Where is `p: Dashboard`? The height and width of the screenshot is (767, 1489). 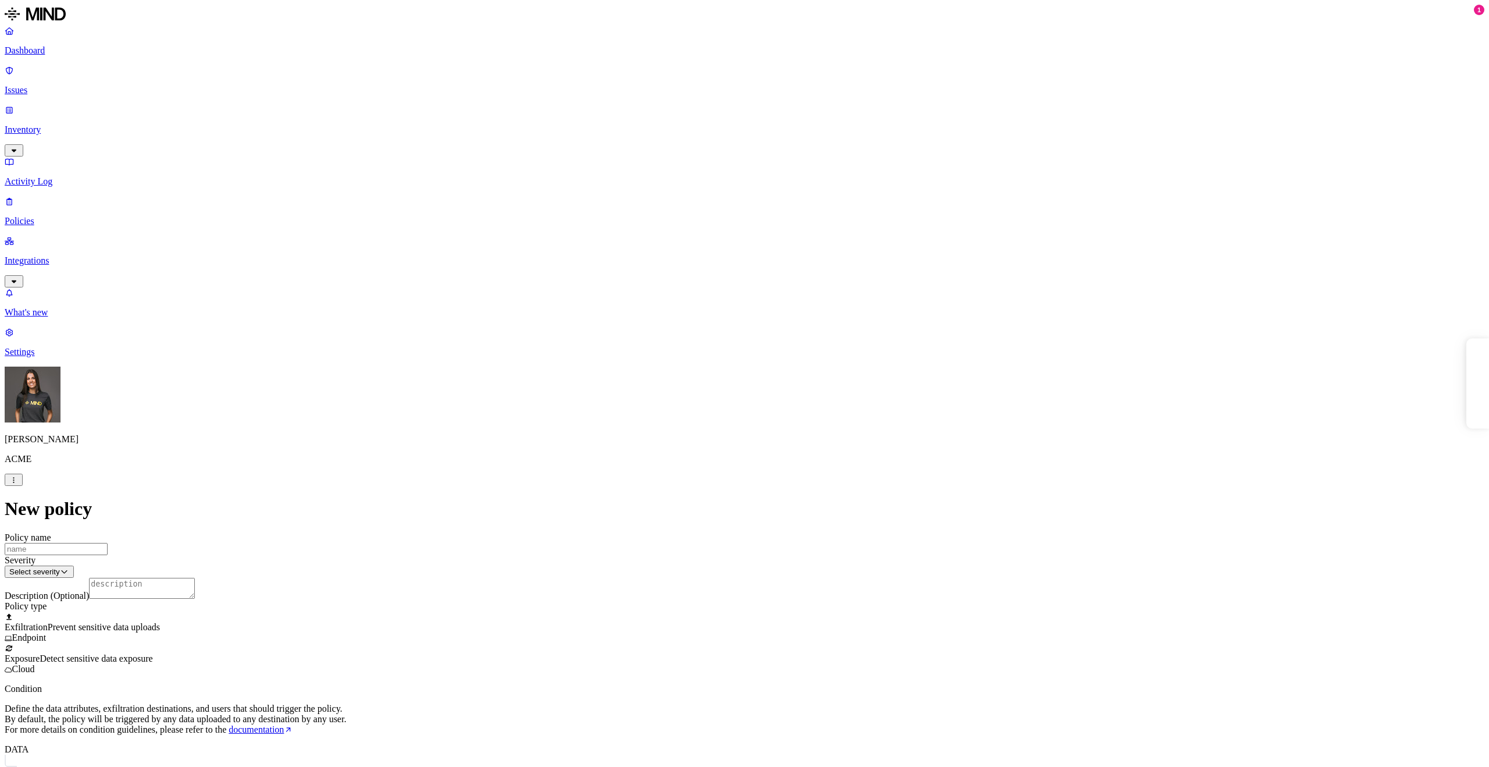 p: Dashboard is located at coordinates (745, 51).